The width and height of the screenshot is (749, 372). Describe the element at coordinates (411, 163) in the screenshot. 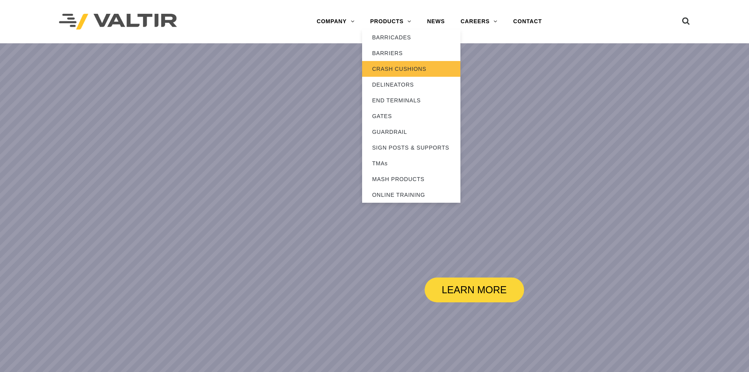

I see `a: TMAs` at that location.